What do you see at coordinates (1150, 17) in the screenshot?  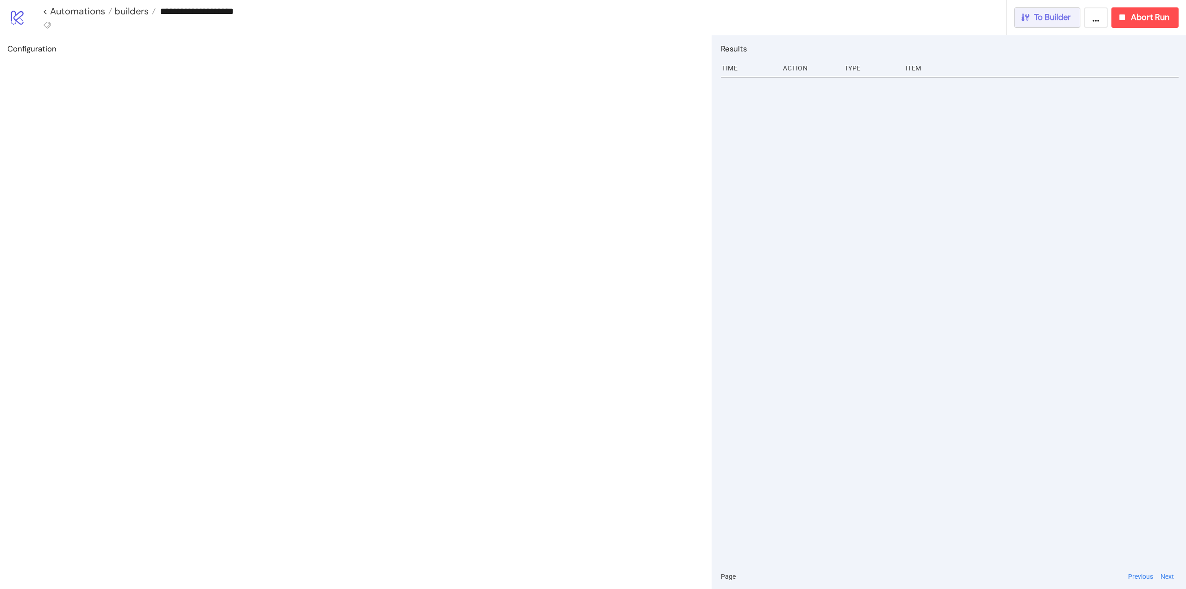 I see `span: Abort Run` at bounding box center [1150, 17].